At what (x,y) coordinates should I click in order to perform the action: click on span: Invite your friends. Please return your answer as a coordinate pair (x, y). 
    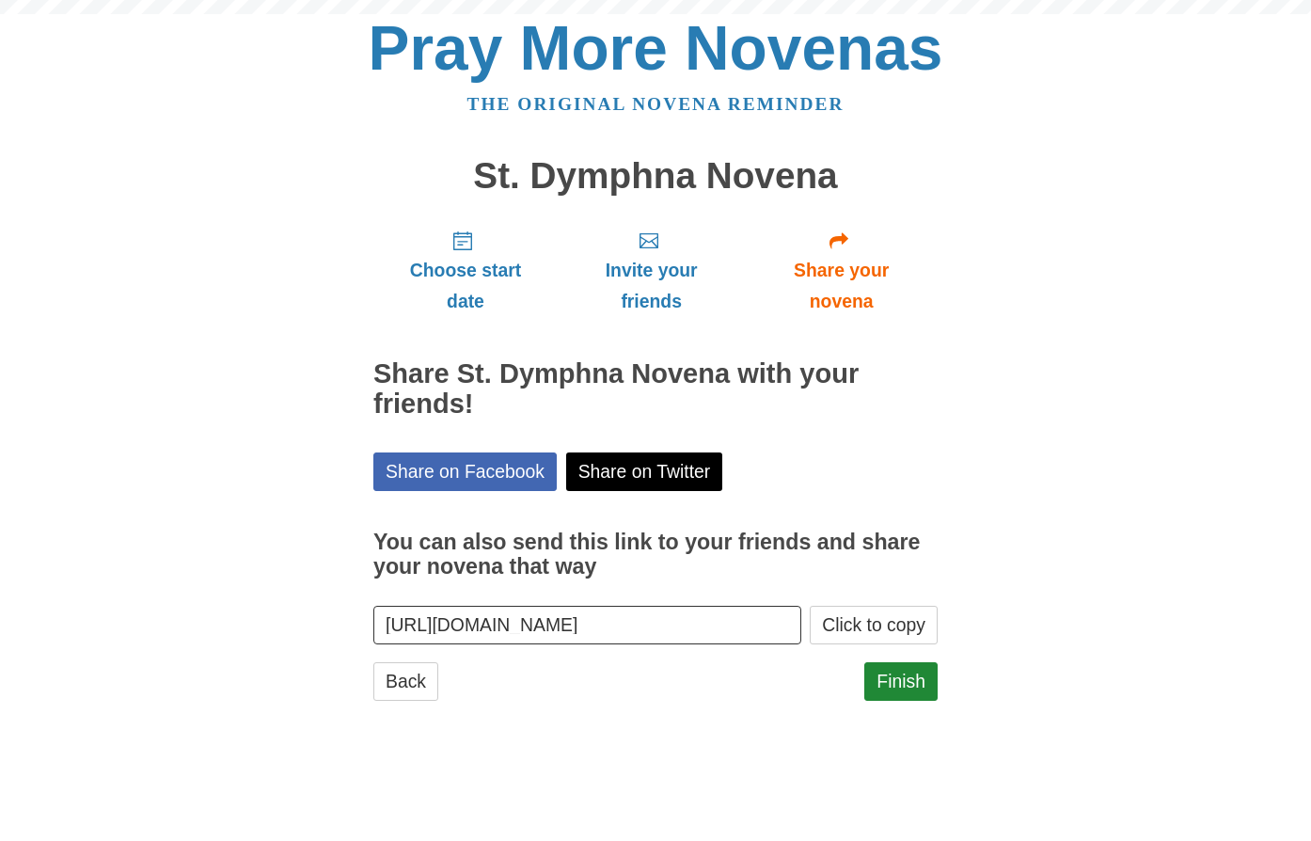
    Looking at the image, I should click on (651, 286).